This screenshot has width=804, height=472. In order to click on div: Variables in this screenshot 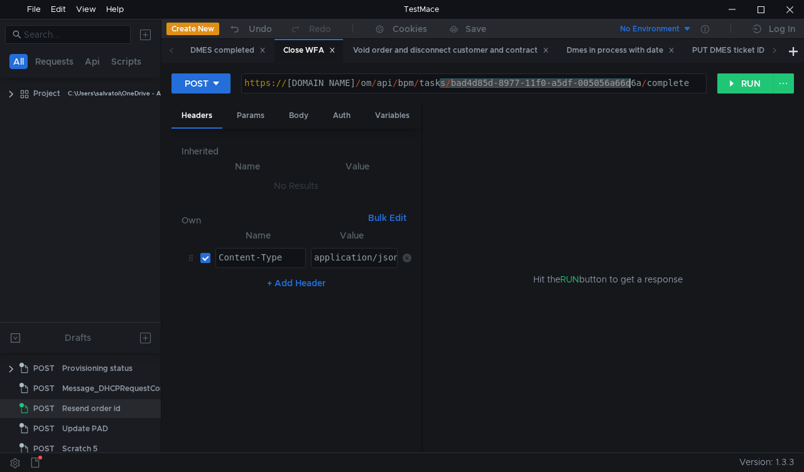, I will do `click(392, 116)`.